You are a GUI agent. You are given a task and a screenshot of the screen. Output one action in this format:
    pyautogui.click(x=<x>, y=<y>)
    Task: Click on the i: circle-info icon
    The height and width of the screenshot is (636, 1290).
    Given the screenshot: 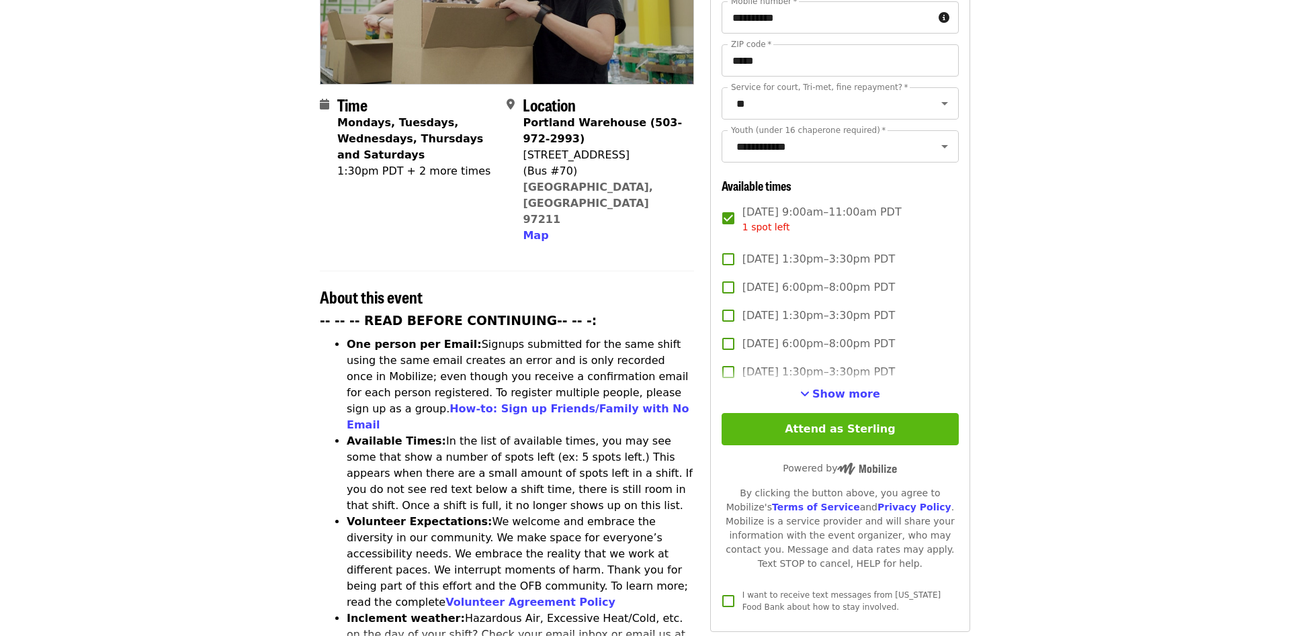 What is the action you would take?
    pyautogui.click(x=944, y=17)
    